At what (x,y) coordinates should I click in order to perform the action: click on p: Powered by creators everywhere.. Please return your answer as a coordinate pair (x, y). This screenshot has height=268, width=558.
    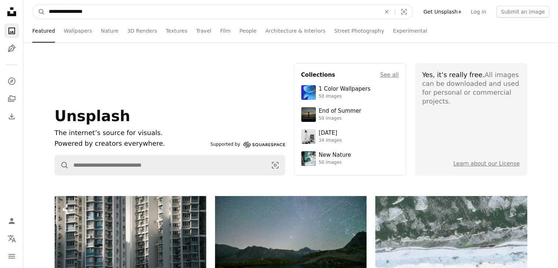
    Looking at the image, I should click on (131, 143).